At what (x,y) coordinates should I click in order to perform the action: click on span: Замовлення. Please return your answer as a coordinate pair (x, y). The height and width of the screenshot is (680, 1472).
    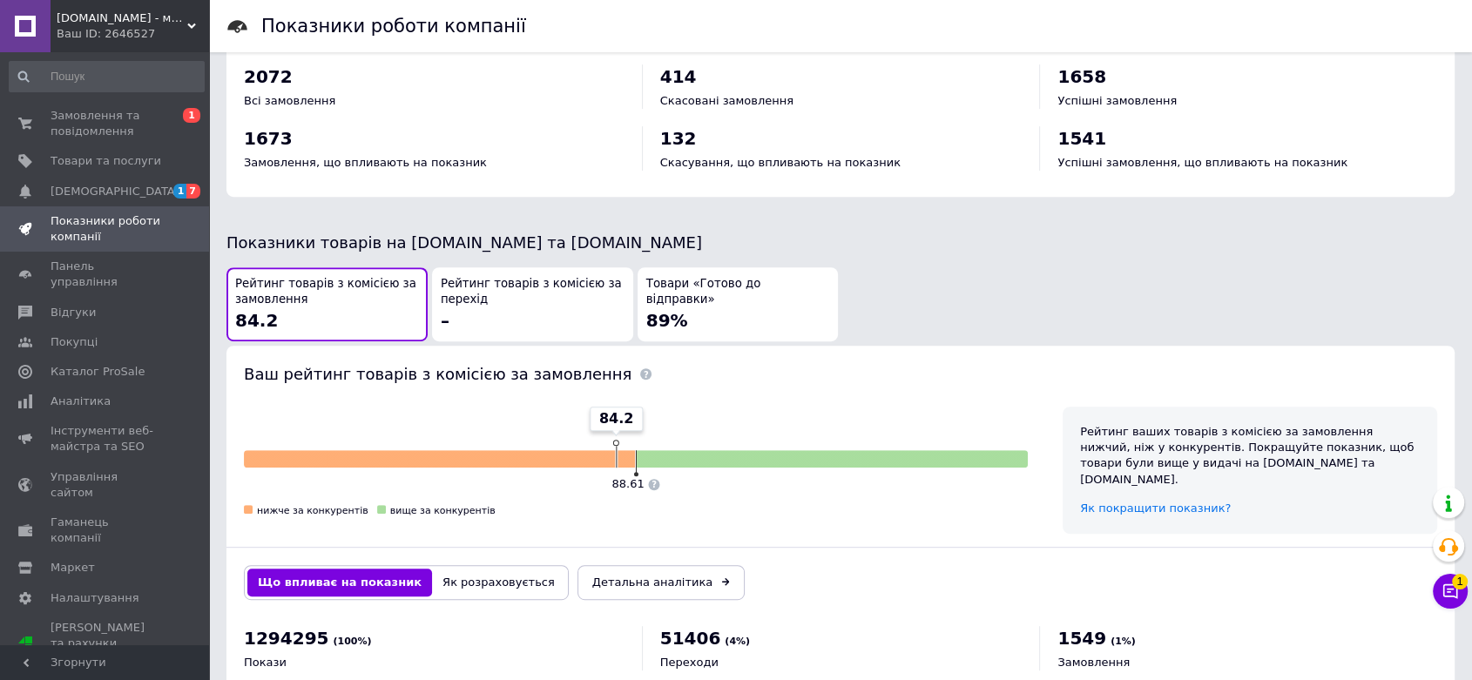
    Looking at the image, I should click on (1093, 662).